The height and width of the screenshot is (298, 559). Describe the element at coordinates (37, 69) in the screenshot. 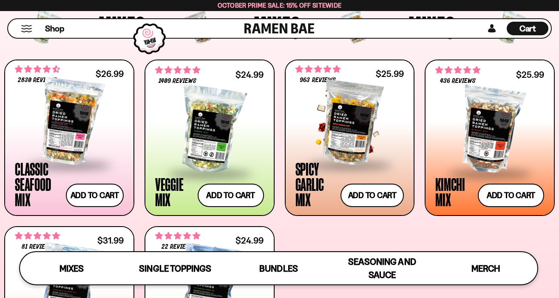

I see `span: 4.68 stars` at that location.